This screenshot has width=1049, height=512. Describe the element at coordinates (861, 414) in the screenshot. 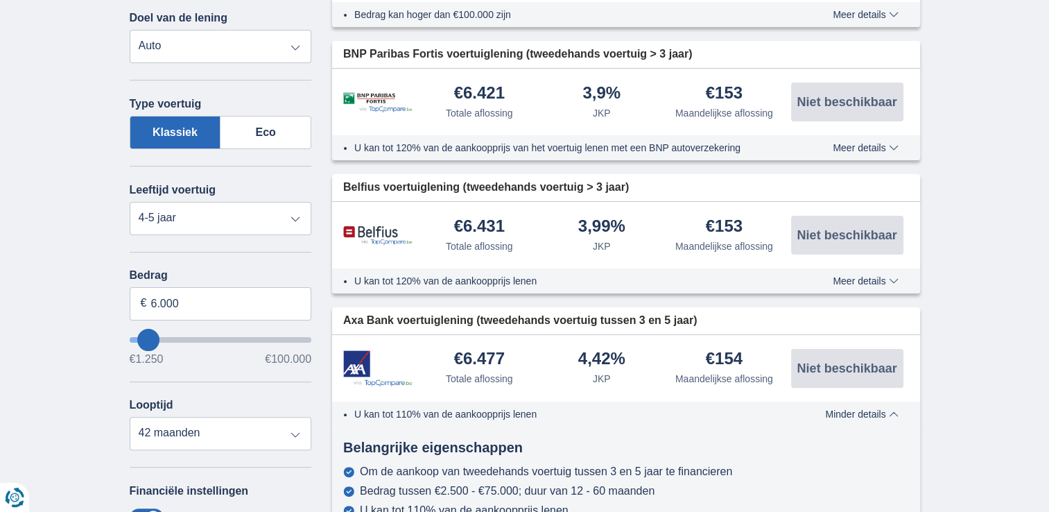

I see `button: Minder details` at that location.